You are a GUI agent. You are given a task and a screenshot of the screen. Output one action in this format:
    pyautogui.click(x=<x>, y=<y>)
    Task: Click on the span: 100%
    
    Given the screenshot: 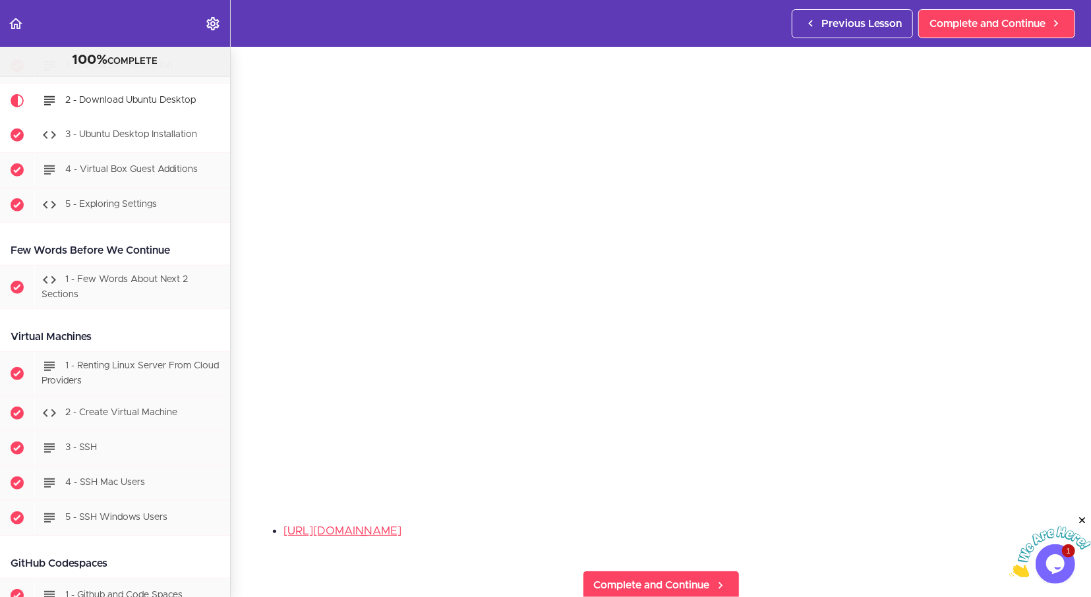 What is the action you would take?
    pyautogui.click(x=90, y=60)
    